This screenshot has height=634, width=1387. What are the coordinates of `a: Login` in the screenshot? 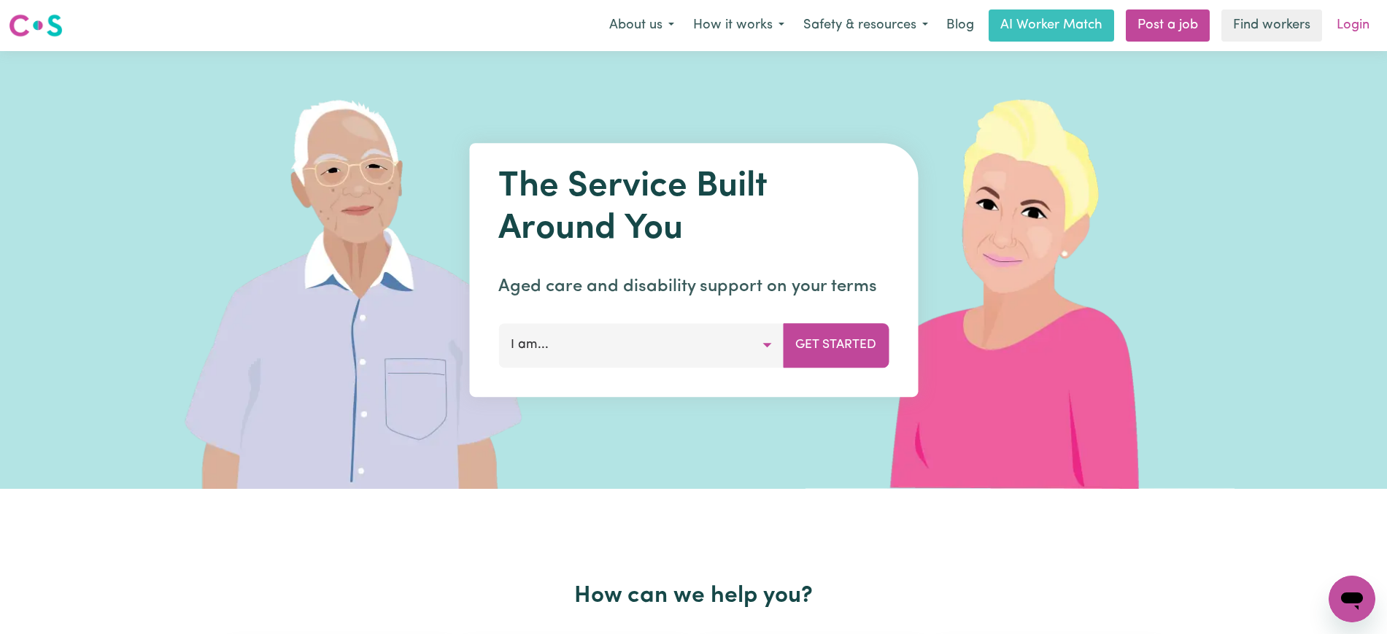 It's located at (1353, 26).